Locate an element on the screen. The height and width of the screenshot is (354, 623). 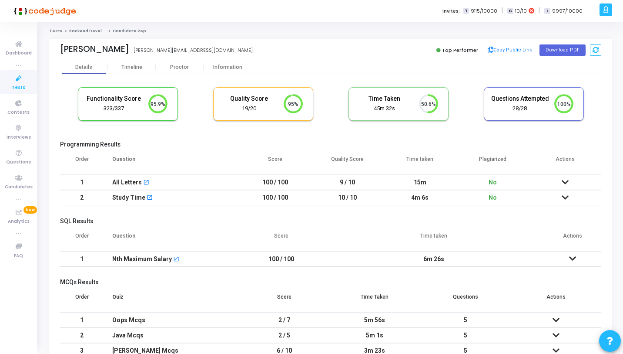
div: 5m 1s is located at coordinates (375, 335).